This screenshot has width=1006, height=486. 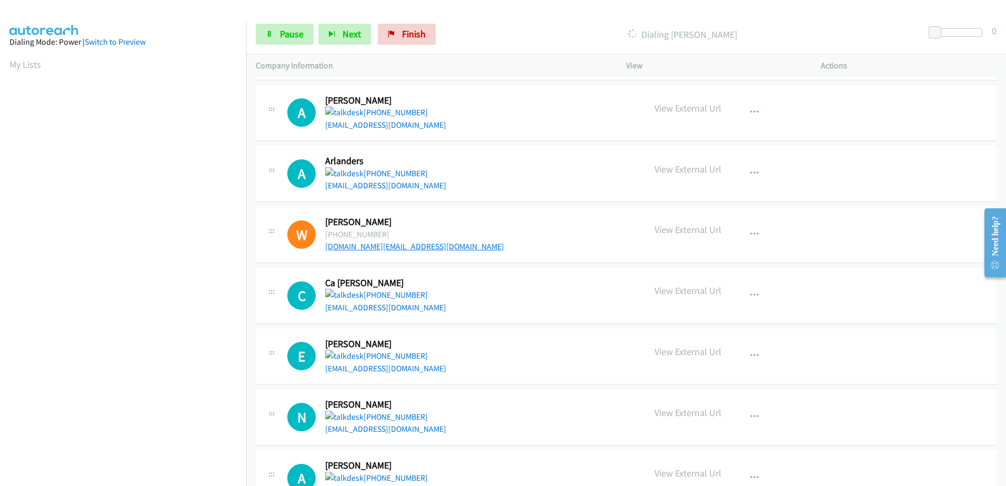 What do you see at coordinates (19, 42) in the screenshot?
I see `div: Open Resource Center` at bounding box center [19, 42].